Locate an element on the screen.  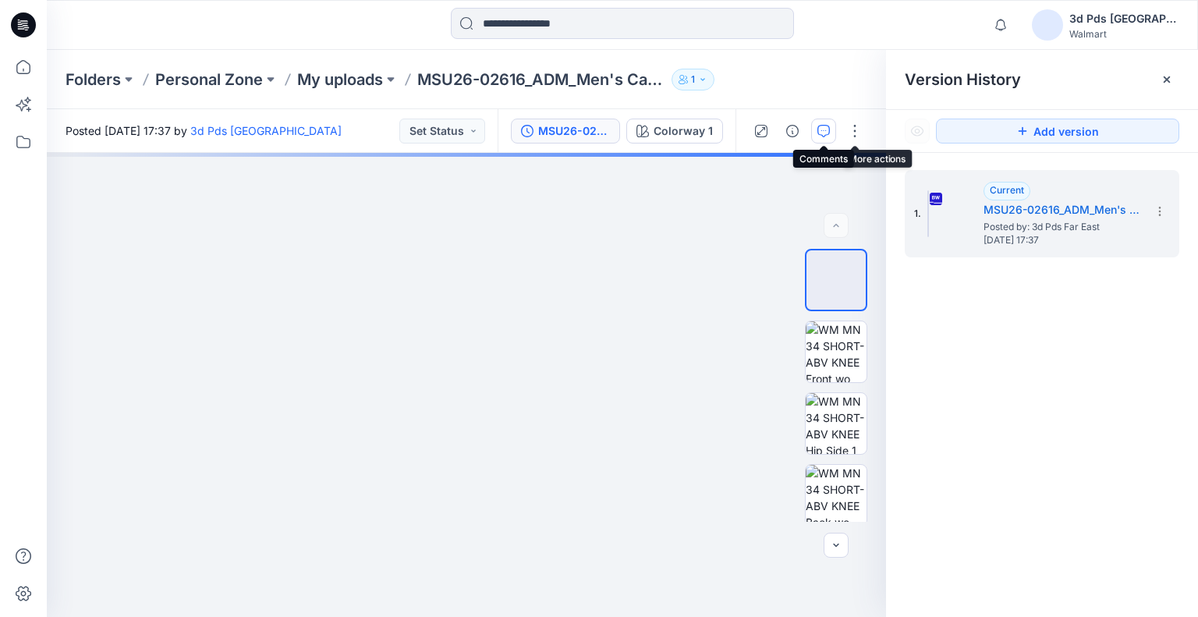
span: 1. is located at coordinates (917, 214).